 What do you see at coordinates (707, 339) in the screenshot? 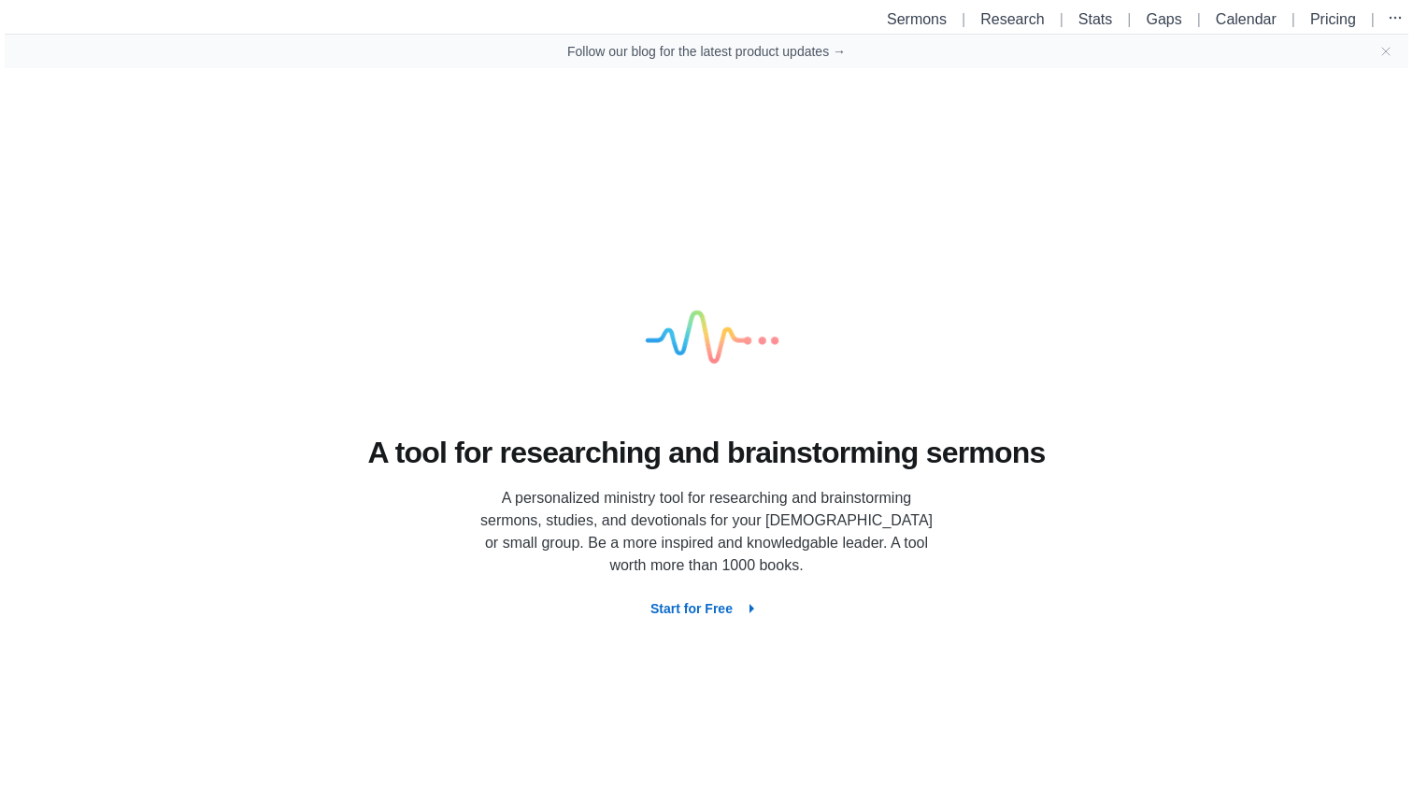
I see `img: logo` at bounding box center [707, 339].